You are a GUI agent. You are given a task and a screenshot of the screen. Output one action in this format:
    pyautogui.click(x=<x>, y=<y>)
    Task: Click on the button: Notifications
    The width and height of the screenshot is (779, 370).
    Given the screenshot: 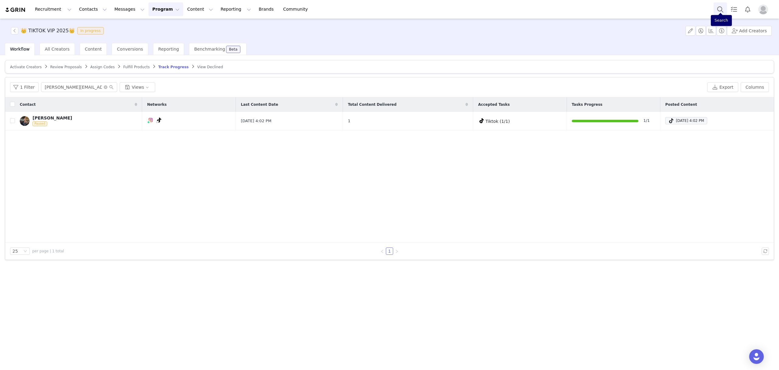 What is the action you would take?
    pyautogui.click(x=748, y=9)
    